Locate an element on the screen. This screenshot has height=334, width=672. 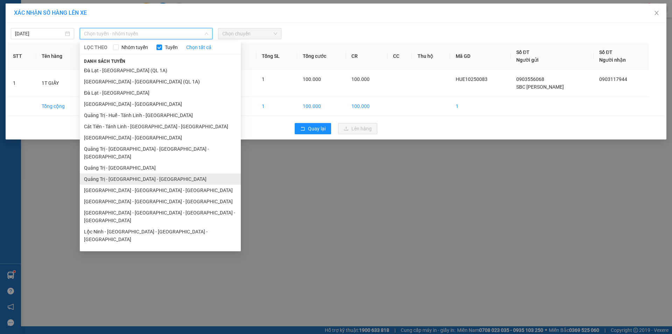
span: Quay lại is located at coordinates (317, 128).